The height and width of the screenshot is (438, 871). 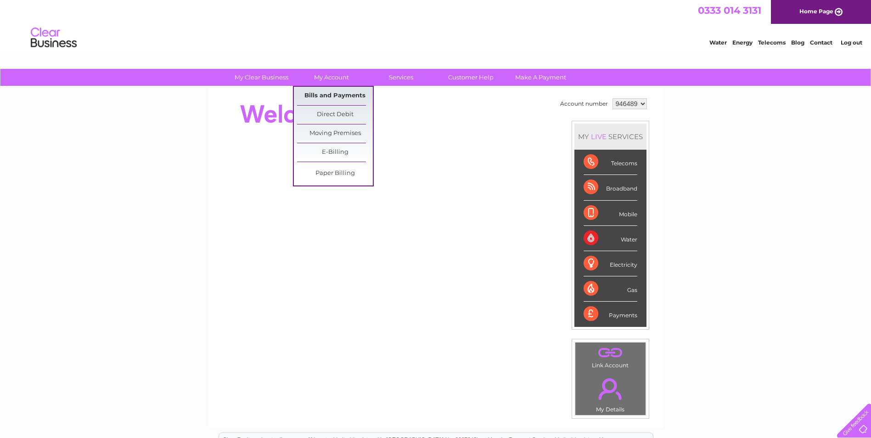 I want to click on a: Paper Billing, so click(x=335, y=174).